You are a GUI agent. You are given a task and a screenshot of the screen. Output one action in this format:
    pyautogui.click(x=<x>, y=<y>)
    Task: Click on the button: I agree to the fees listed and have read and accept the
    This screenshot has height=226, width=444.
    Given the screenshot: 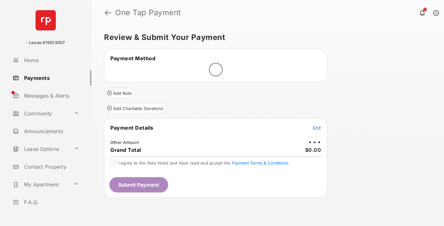 What is the action you would take?
    pyautogui.click(x=260, y=163)
    